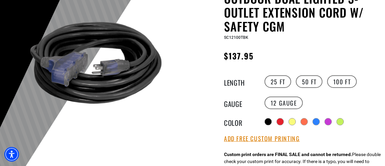 This screenshot has width=385, height=166. Describe the element at coordinates (241, 122) in the screenshot. I see `legend: Color` at that location.